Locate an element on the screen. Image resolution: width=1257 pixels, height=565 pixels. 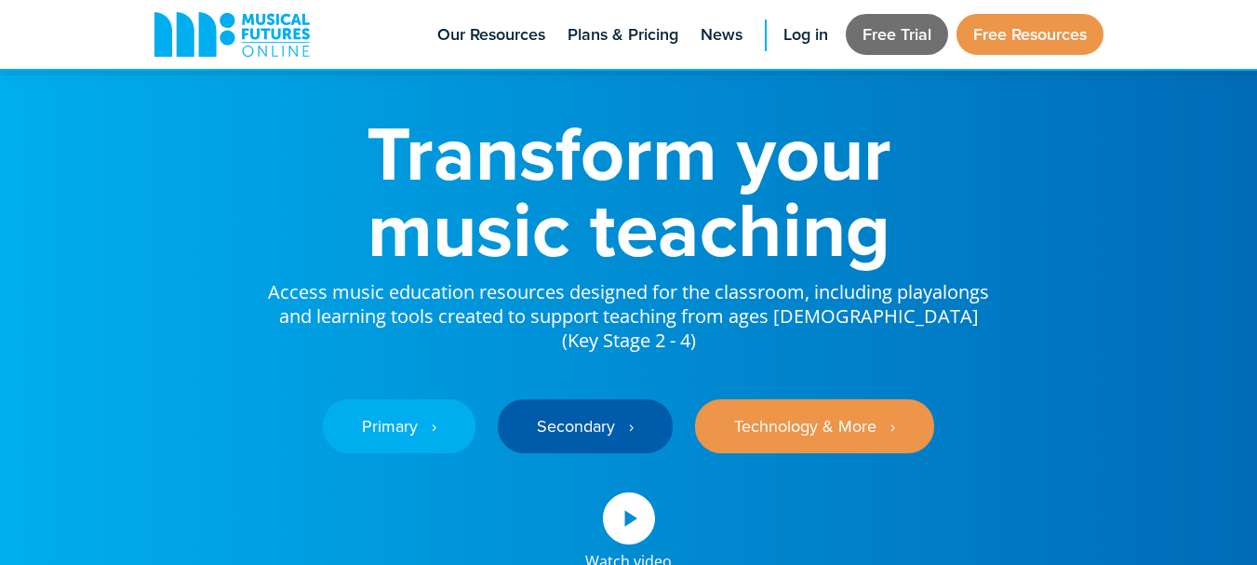
a: Free Trial is located at coordinates (897, 34).